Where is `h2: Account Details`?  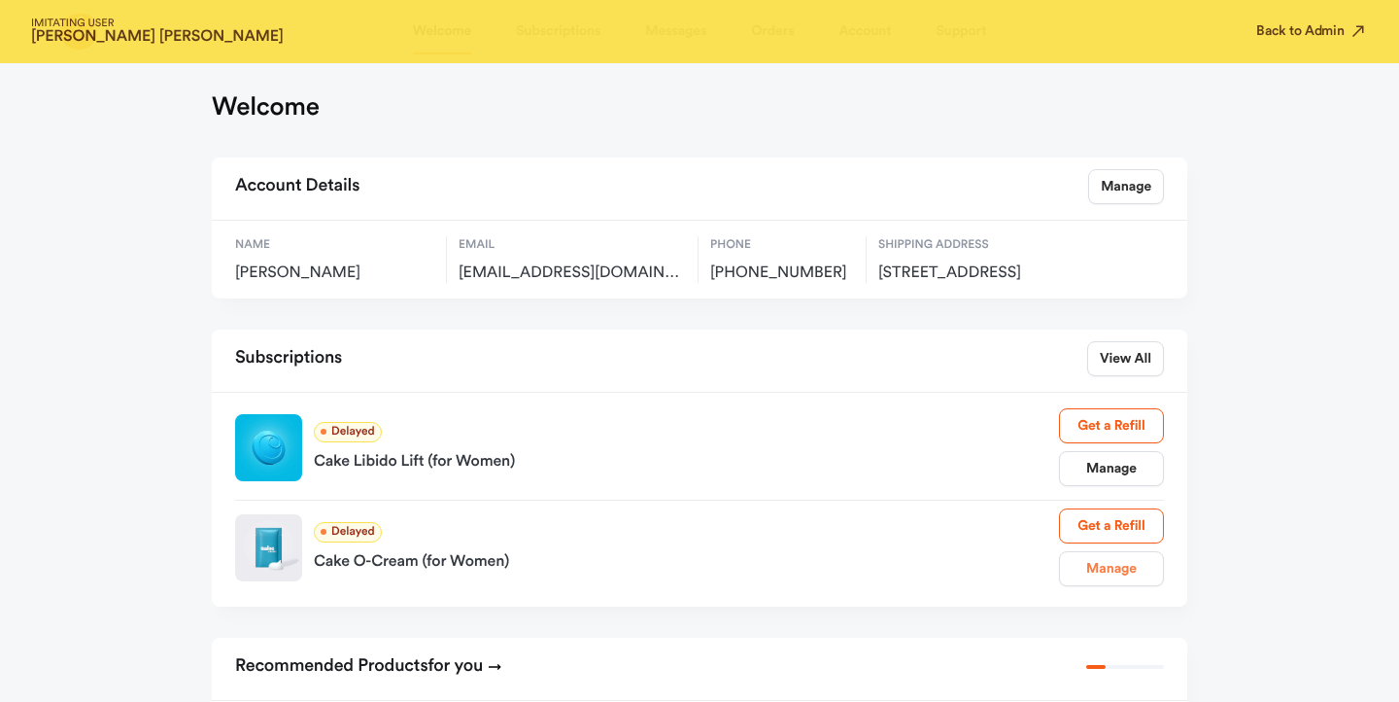
h2: Account Details is located at coordinates (297, 187).